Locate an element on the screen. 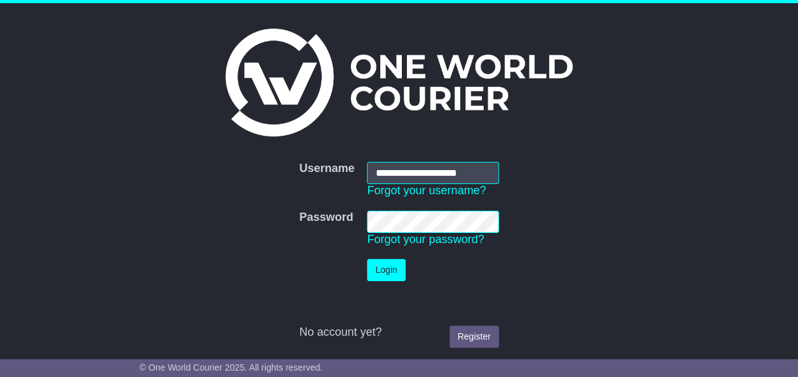 The height and width of the screenshot is (377, 798). label: Username is located at coordinates (326, 169).